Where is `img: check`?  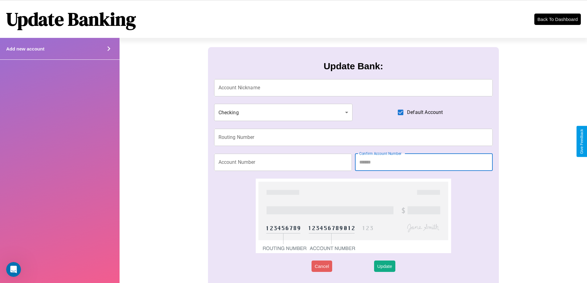 img: check is located at coordinates (353, 216).